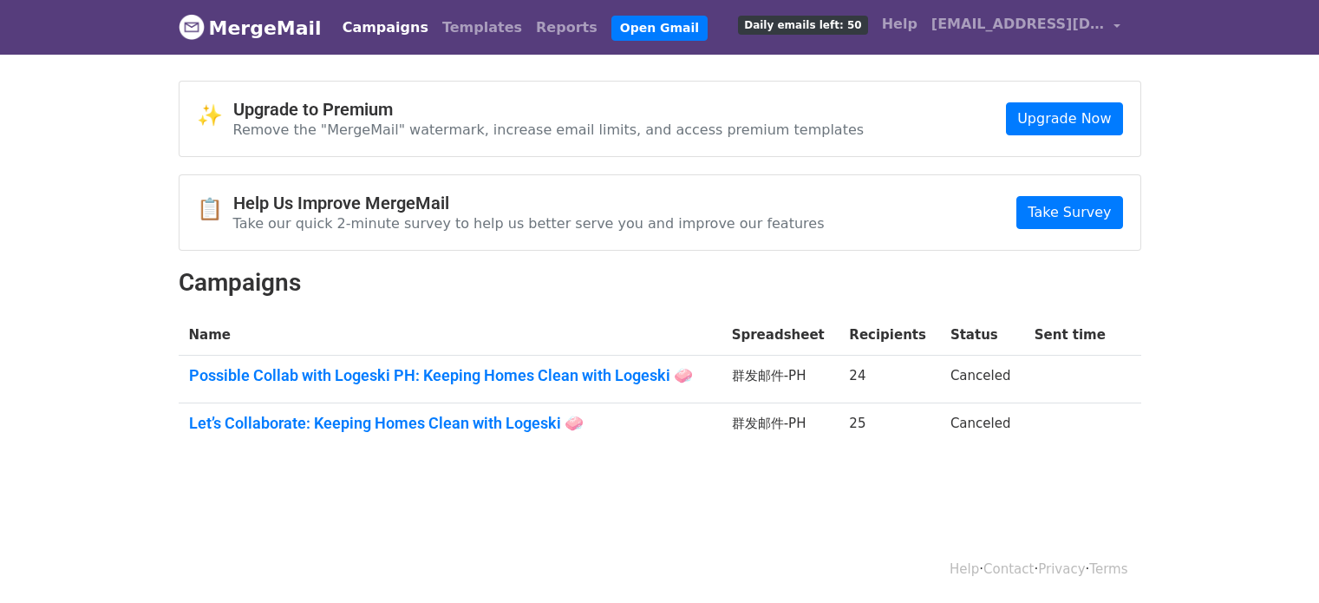  Describe the element at coordinates (659, 28) in the screenshot. I see `a: Open Gmail` at that location.